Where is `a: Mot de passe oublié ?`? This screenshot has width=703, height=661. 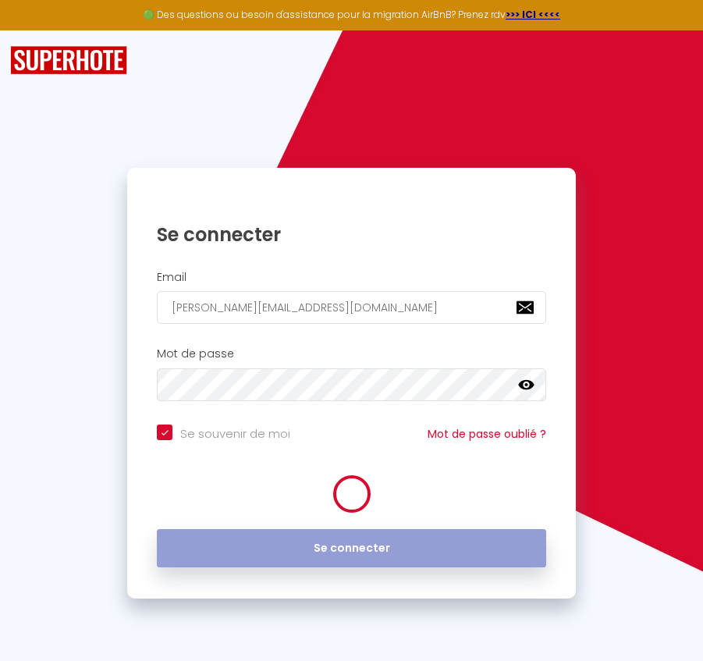
a: Mot de passe oublié ? is located at coordinates (487, 434).